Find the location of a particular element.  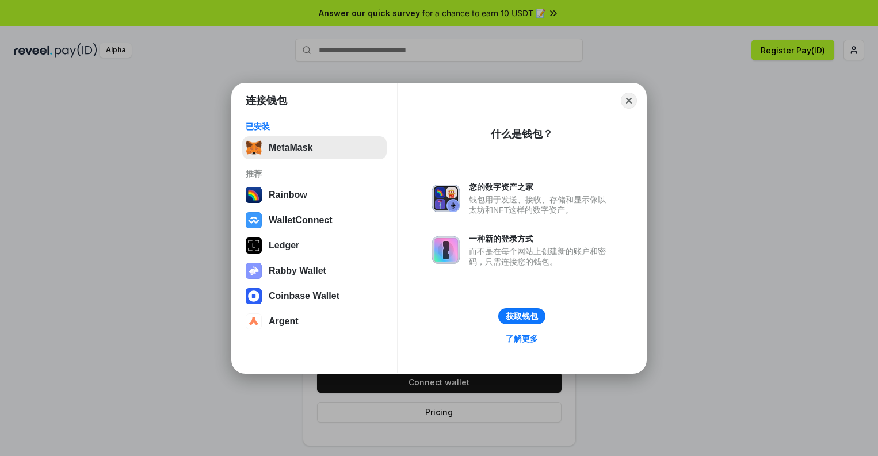

a: 了解更多 is located at coordinates (522, 339).